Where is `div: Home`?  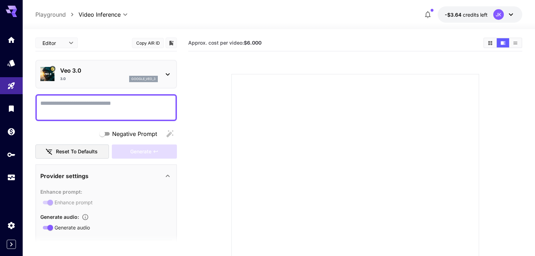 div: Home is located at coordinates (11, 40).